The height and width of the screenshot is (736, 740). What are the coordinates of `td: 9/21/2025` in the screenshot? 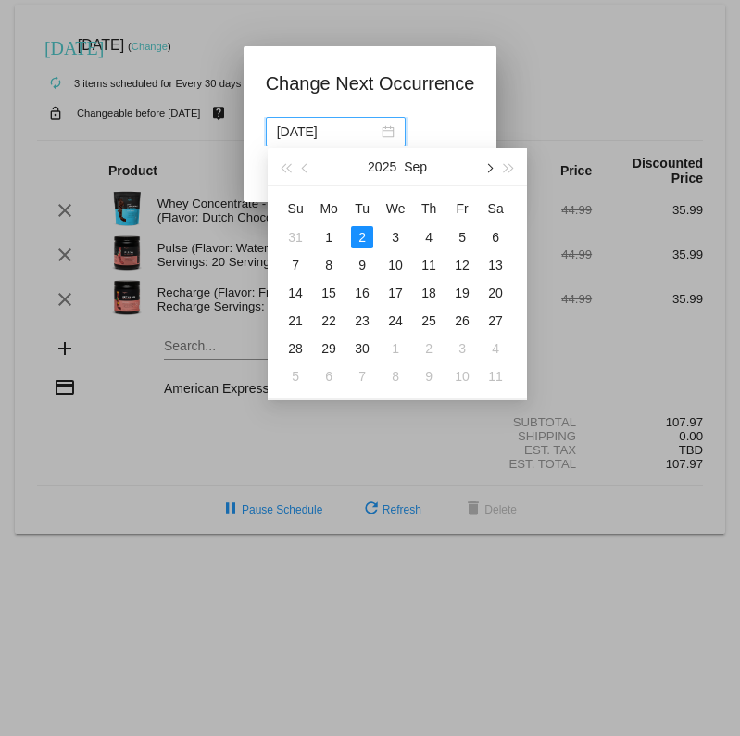 It's located at (296, 321).